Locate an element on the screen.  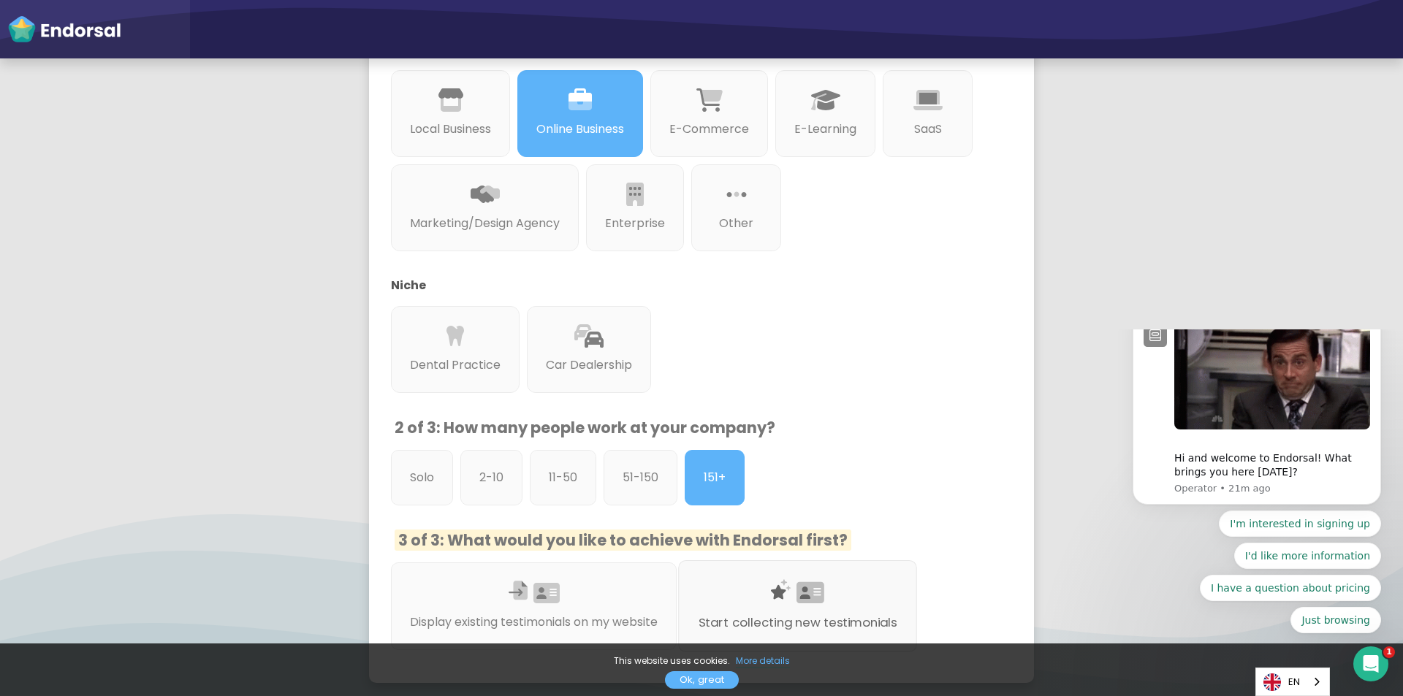
p: Local Business is located at coordinates (450, 129).